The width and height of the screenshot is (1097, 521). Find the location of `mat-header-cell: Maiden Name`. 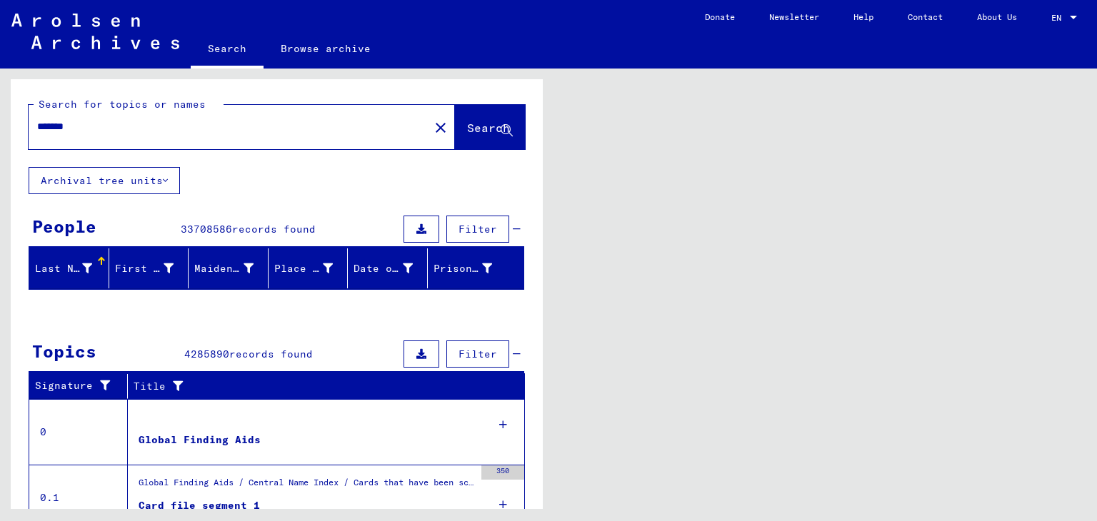

mat-header-cell: Maiden Name is located at coordinates (229, 269).